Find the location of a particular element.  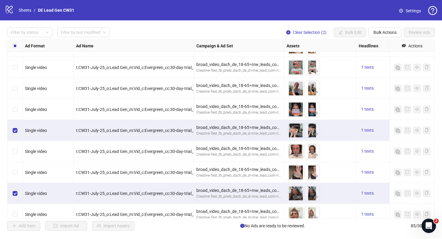

span: close-circle is located at coordinates (288, 32).